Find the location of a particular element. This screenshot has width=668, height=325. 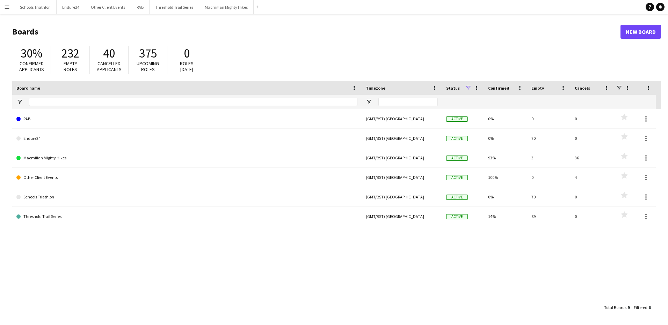

div: 93% is located at coordinates (505, 158).